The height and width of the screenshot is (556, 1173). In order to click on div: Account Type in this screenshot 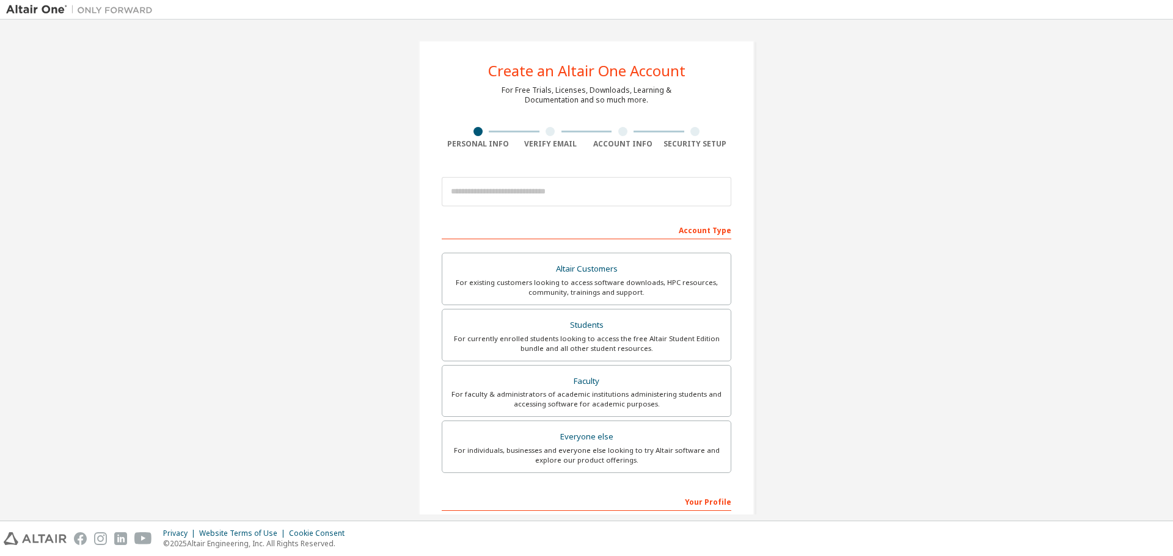, I will do `click(586, 230)`.